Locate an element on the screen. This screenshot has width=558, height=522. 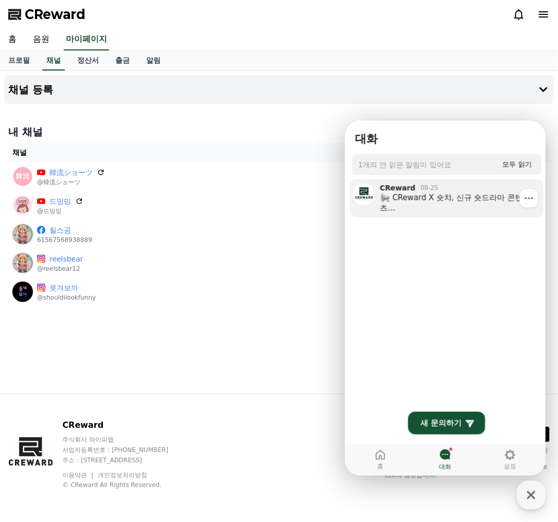
a: 채널 is located at coordinates (54, 61).